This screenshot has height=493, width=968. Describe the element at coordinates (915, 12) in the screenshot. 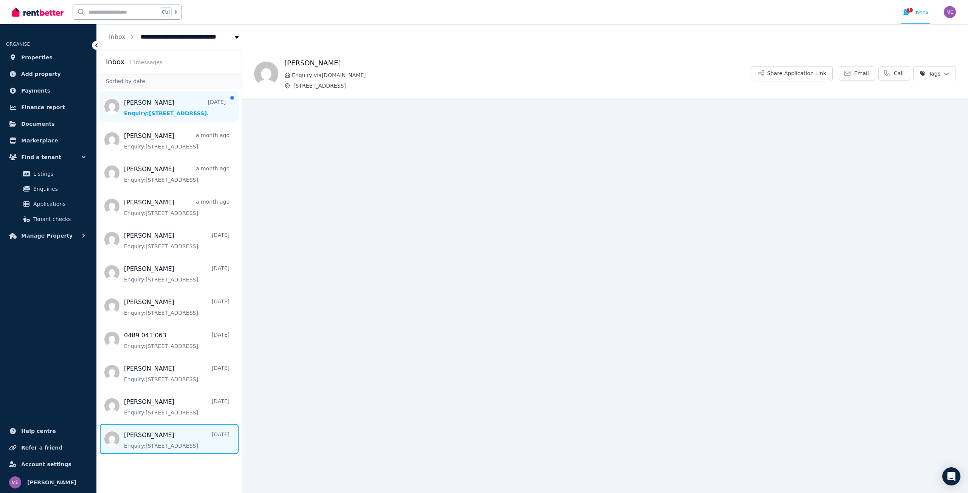

I see `div: Inbox` at that location.